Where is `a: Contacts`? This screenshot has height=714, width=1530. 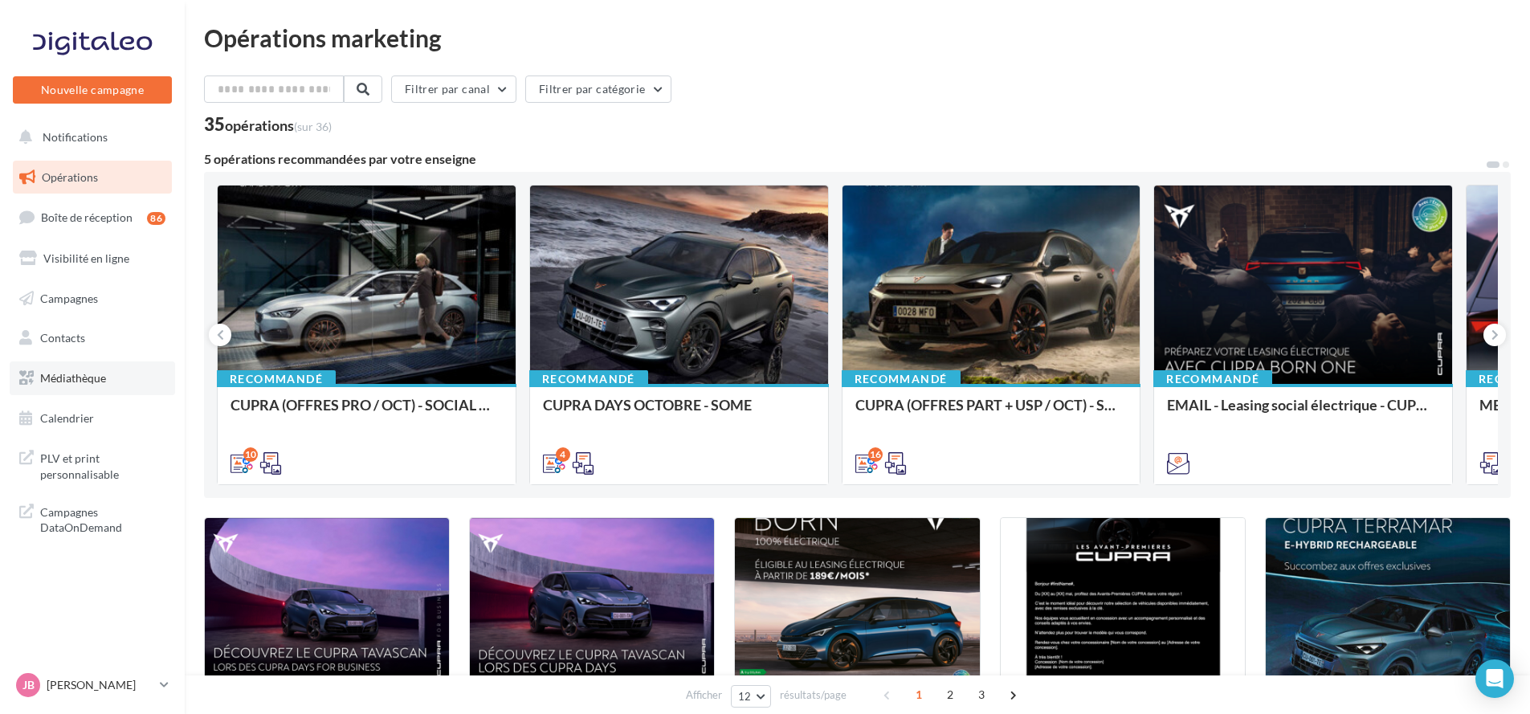 a: Contacts is located at coordinates (92, 338).